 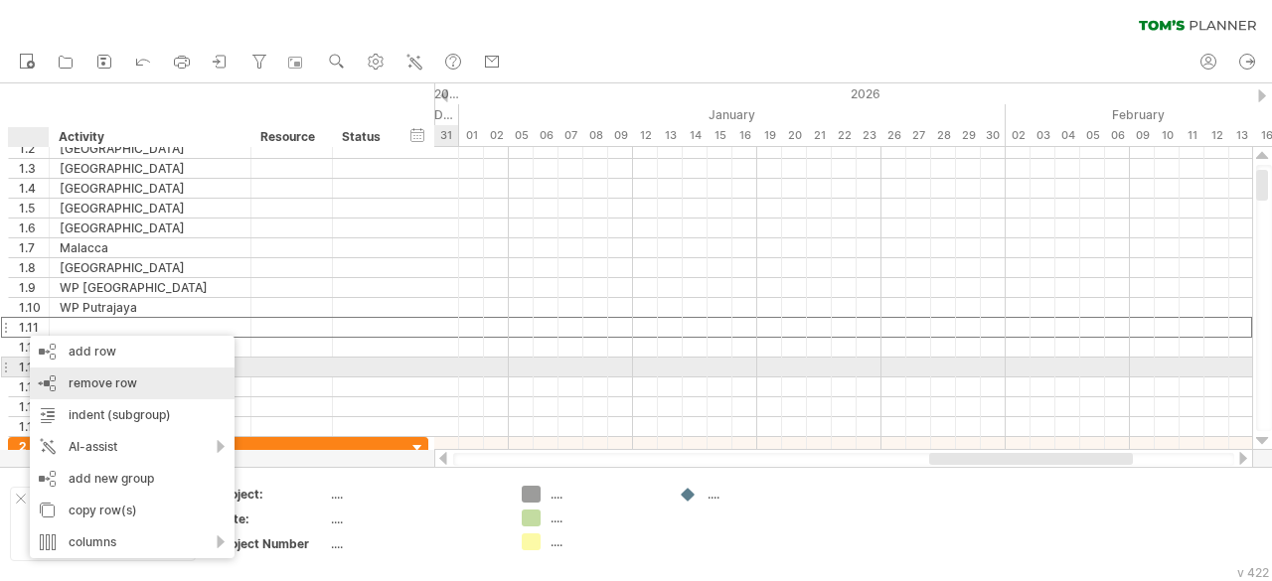 I want to click on div: Monday, 19 January 2026, so click(x=769, y=135).